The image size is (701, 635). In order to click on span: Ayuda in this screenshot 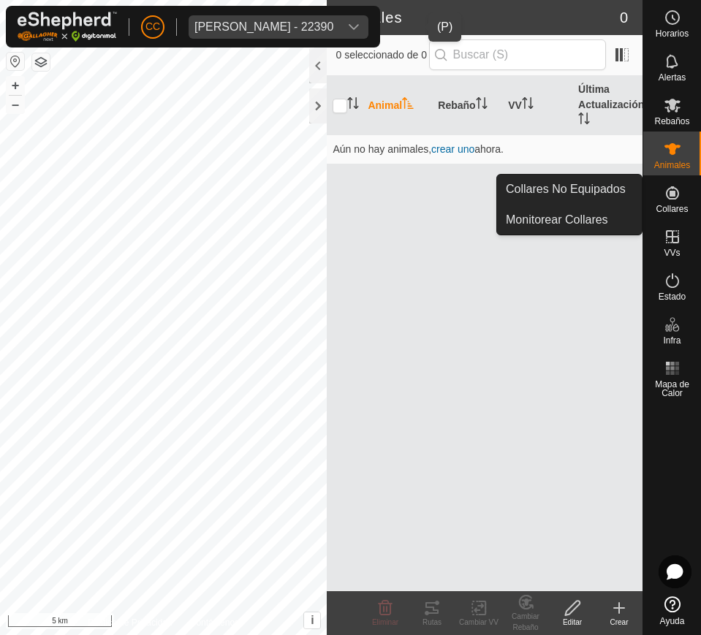, I will do `click(673, 622)`.